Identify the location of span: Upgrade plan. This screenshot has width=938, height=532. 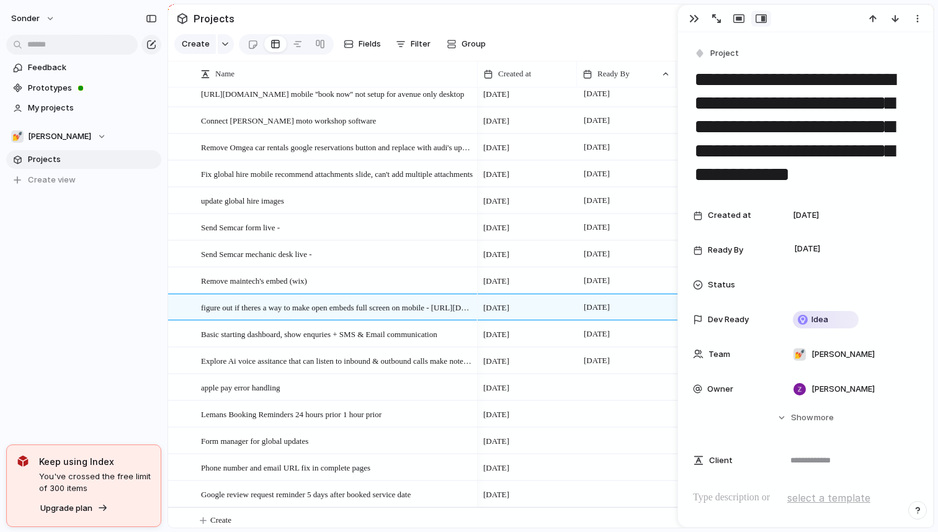
(66, 508).